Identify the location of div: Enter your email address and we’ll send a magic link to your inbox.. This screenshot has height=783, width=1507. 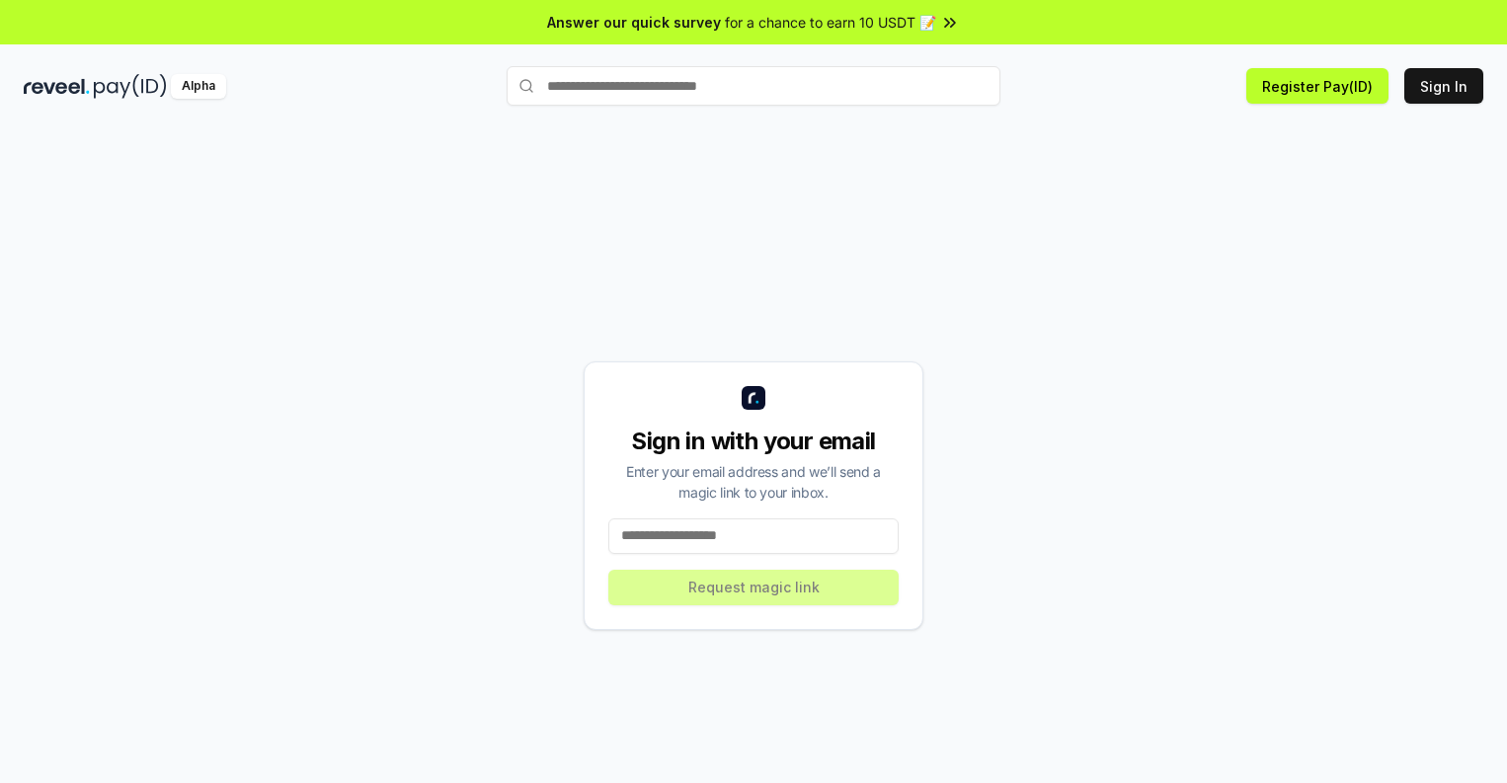
(754, 482).